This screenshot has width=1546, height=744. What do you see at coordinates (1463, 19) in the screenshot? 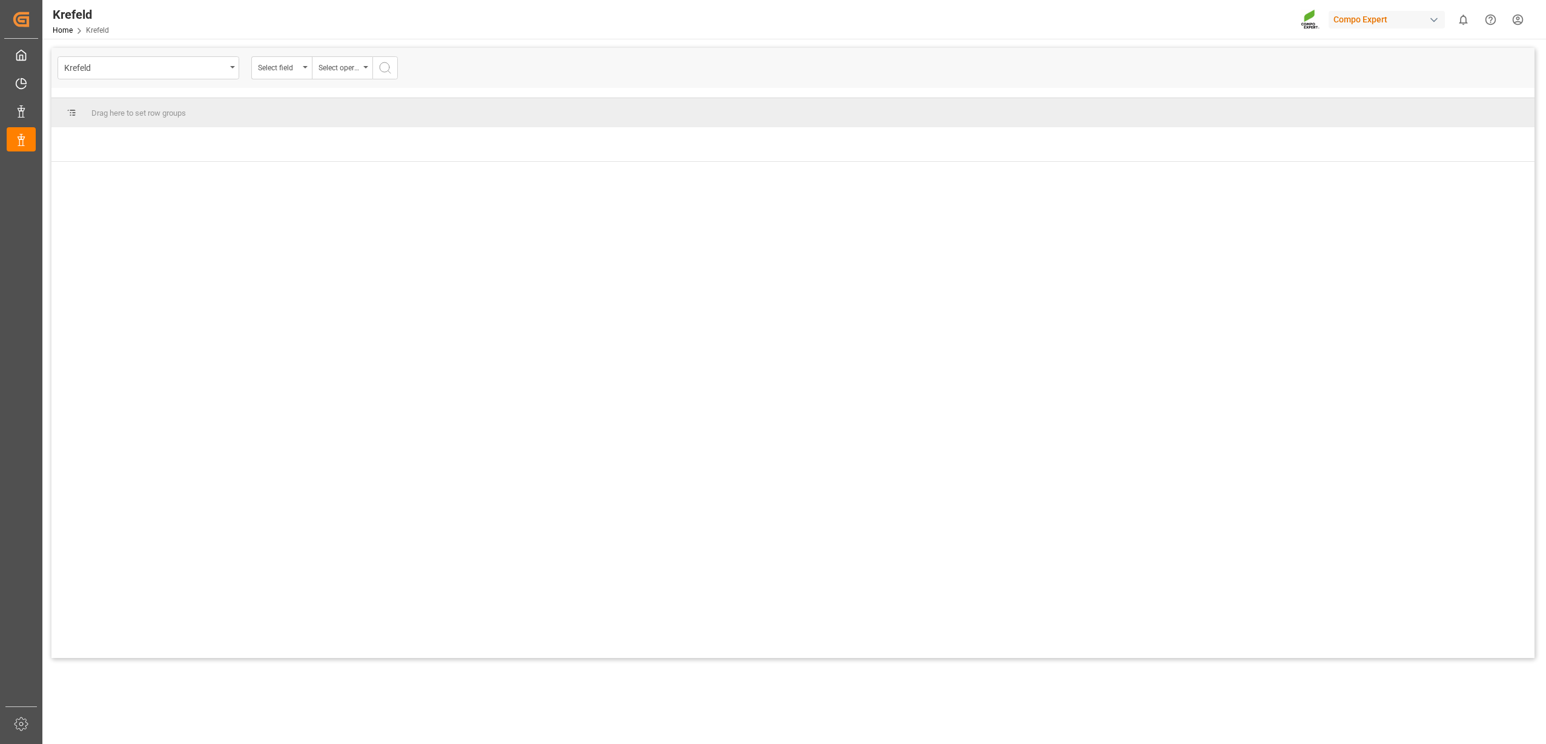
I see `button: show 0 new notifications` at bounding box center [1463, 19].